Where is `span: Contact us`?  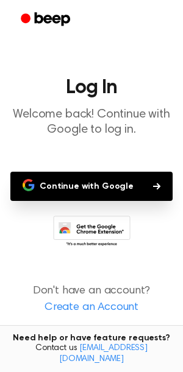 span: Contact us is located at coordinates (91, 354).